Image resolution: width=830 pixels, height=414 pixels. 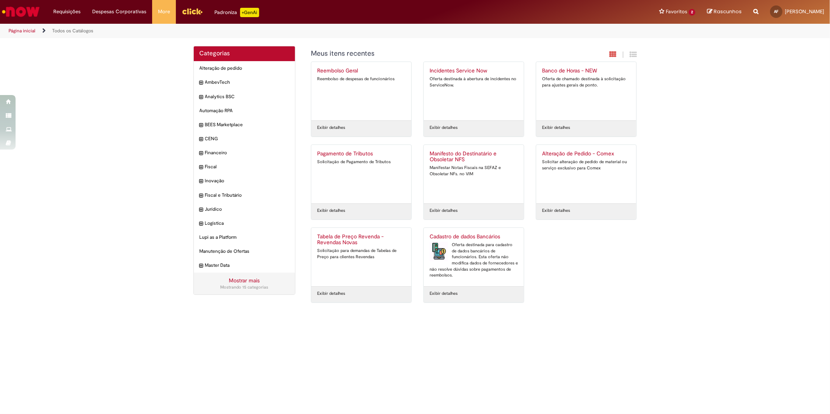 I want to click on span: AmbevTech, so click(x=247, y=82).